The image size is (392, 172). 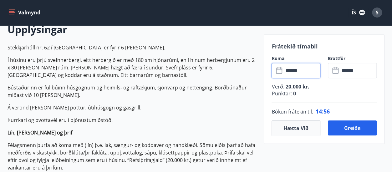 What do you see at coordinates (132, 157) in the screenshot?
I see `p: Félagsmenn þurfa að koma með (lín) þ.e. lak, sængur- og koddaver og handklæði. Sömuleiðis þarf að...` at bounding box center [132, 157].